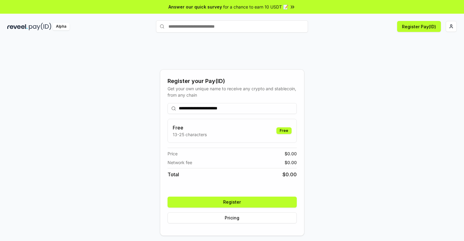 The height and width of the screenshot is (241, 464). I want to click on button: Register, so click(232, 202).